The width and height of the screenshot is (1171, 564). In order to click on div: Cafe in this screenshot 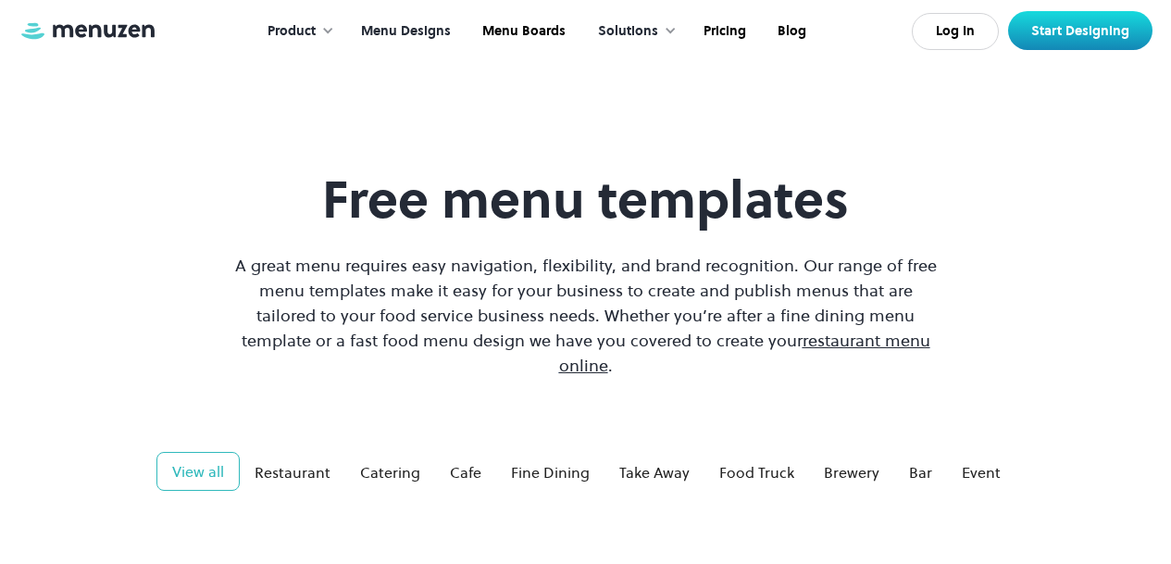, I will do `click(465, 472)`.